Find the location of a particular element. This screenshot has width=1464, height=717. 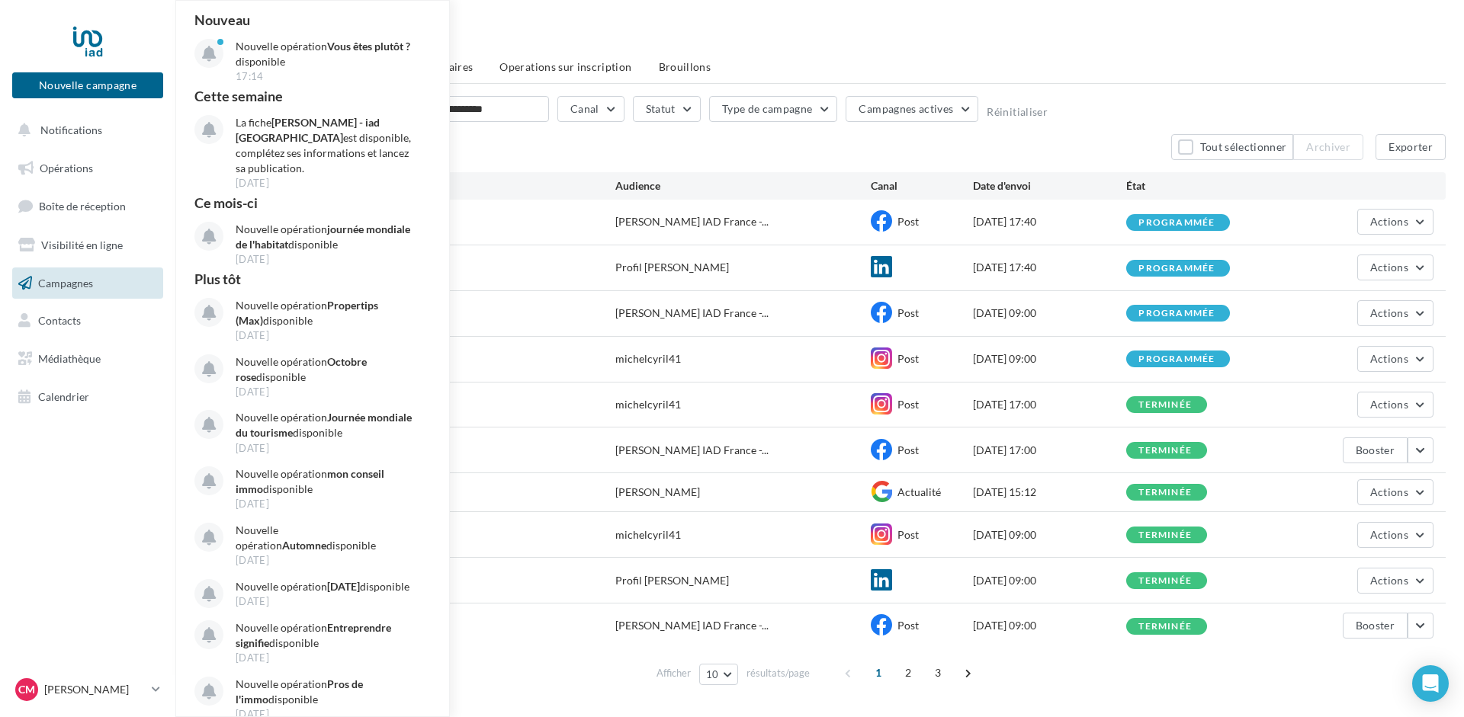

a: Opérations is located at coordinates (88, 168).